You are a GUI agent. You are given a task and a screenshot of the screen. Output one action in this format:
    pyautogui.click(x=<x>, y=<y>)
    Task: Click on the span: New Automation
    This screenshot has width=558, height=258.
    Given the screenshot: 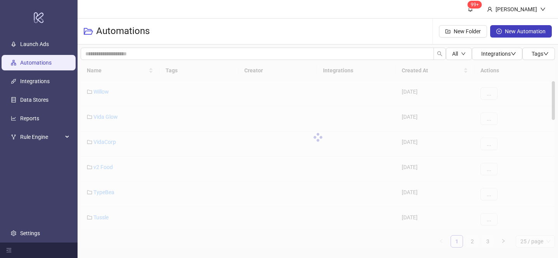 What is the action you would take?
    pyautogui.click(x=525, y=31)
    